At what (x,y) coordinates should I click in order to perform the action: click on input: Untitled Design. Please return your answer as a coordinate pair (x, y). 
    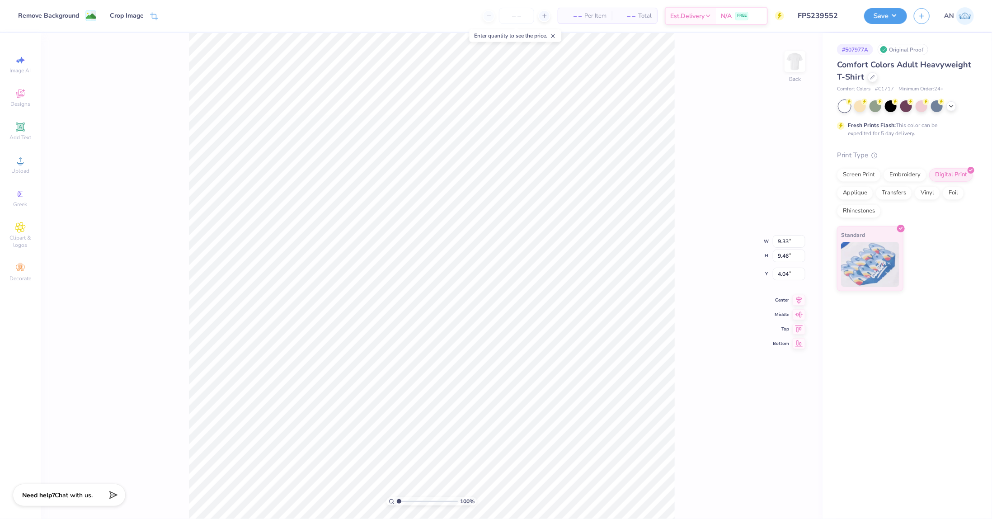
    Looking at the image, I should click on (824, 16).